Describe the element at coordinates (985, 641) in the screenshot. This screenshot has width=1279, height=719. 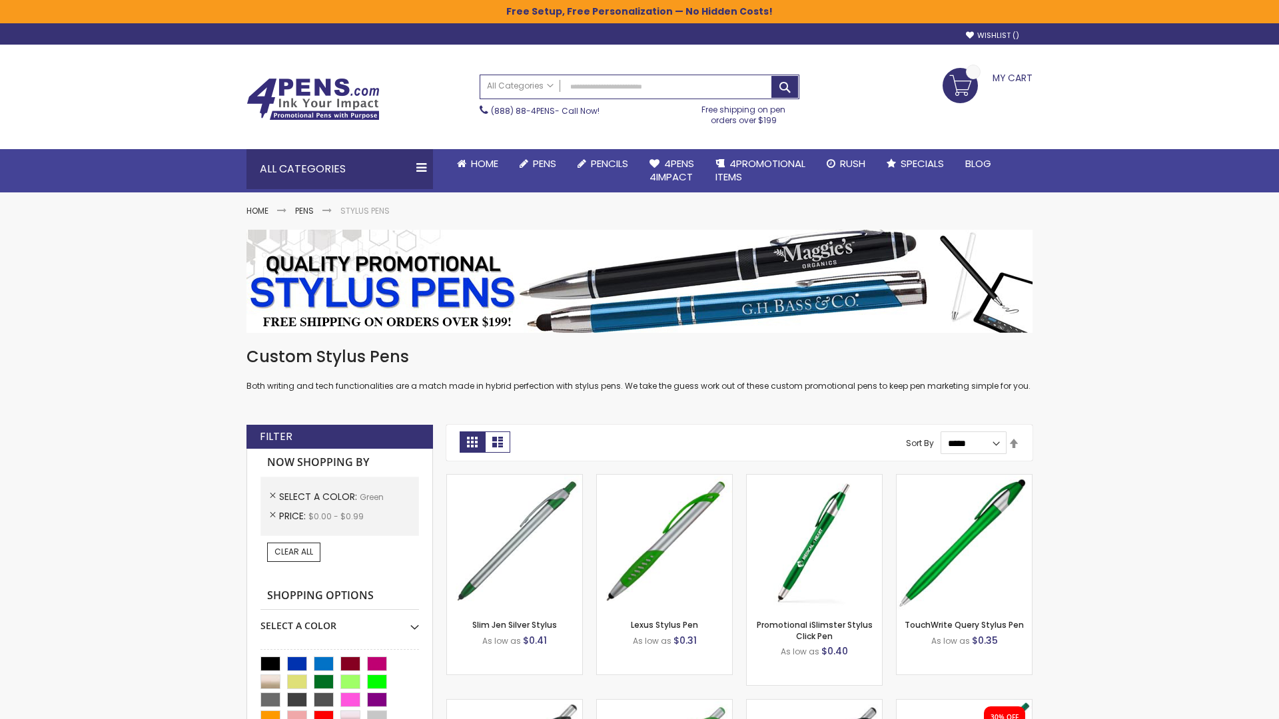
I see `span: $0.35` at that location.